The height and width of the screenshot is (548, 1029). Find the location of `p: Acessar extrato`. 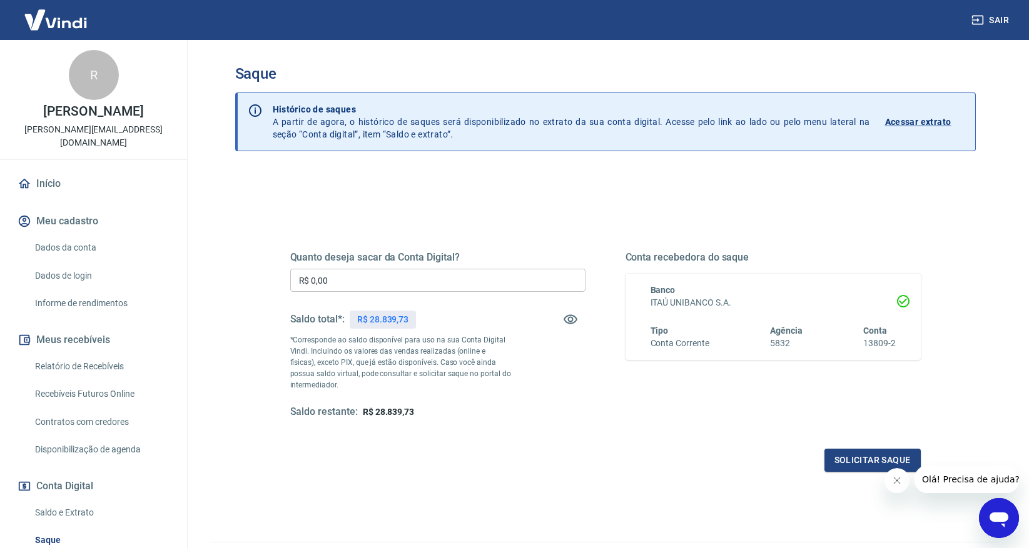

p: Acessar extrato is located at coordinates (918, 122).